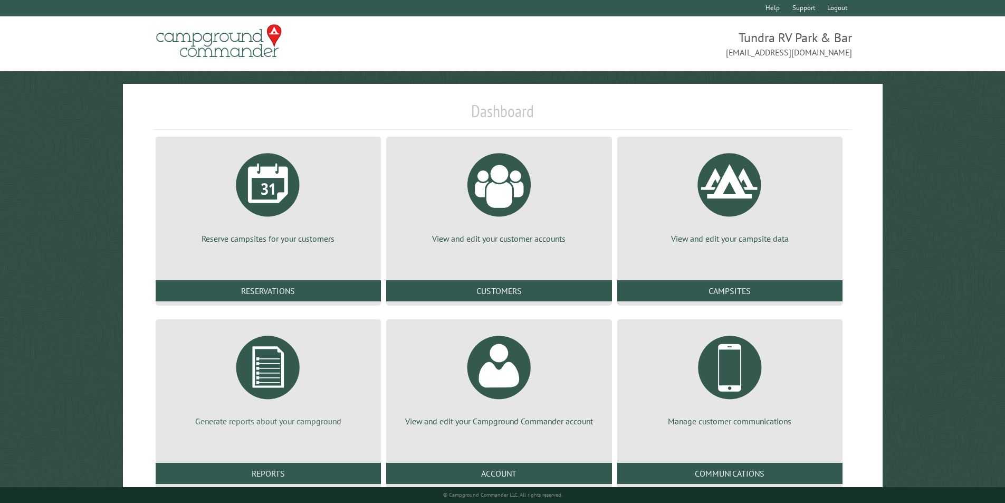 Image resolution: width=1005 pixels, height=503 pixels. What do you see at coordinates (268, 239) in the screenshot?
I see `p: Reserve campsites for your customers` at bounding box center [268, 239].